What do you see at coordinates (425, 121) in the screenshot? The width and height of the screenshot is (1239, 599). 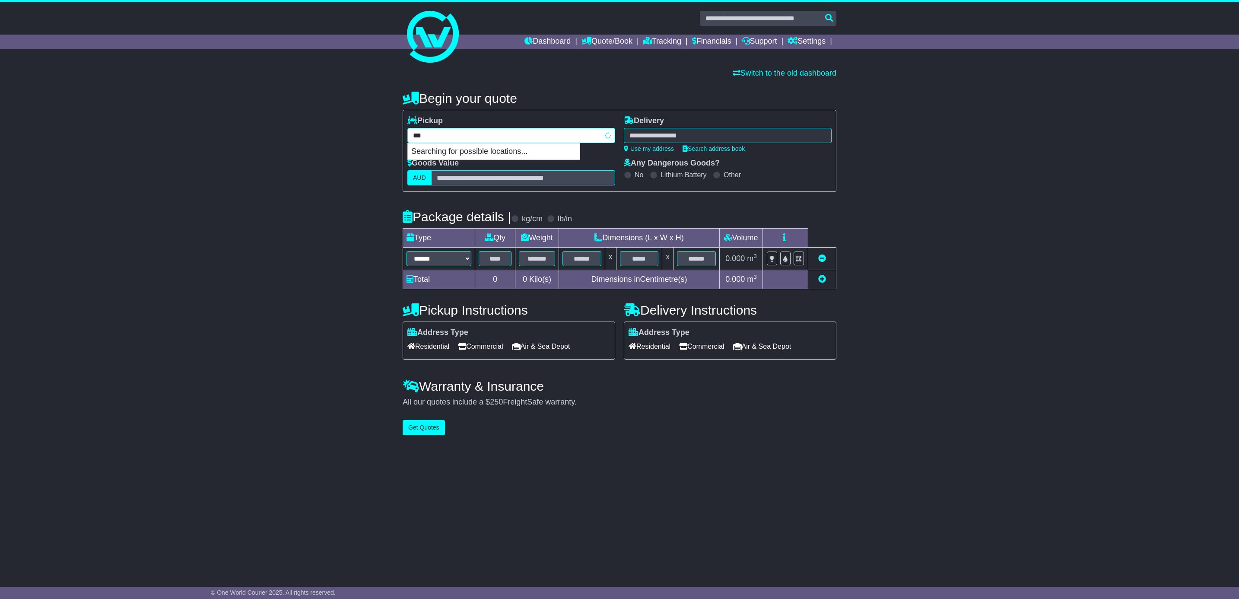 I see `label: Pickup` at bounding box center [425, 121].